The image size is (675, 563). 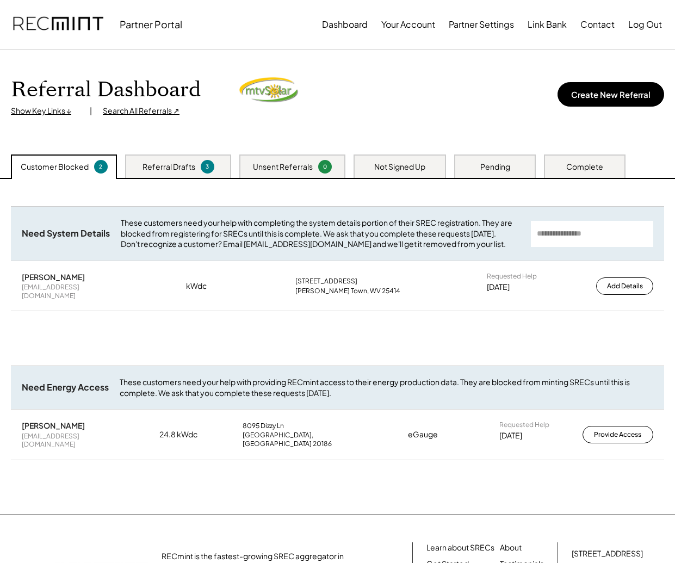 I want to click on div: Unsent Referrals, so click(x=283, y=167).